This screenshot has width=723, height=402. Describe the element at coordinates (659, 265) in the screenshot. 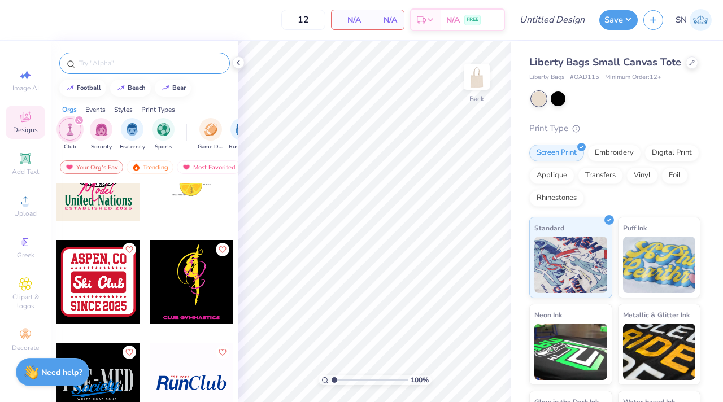

I see `img: Puff Ink` at that location.